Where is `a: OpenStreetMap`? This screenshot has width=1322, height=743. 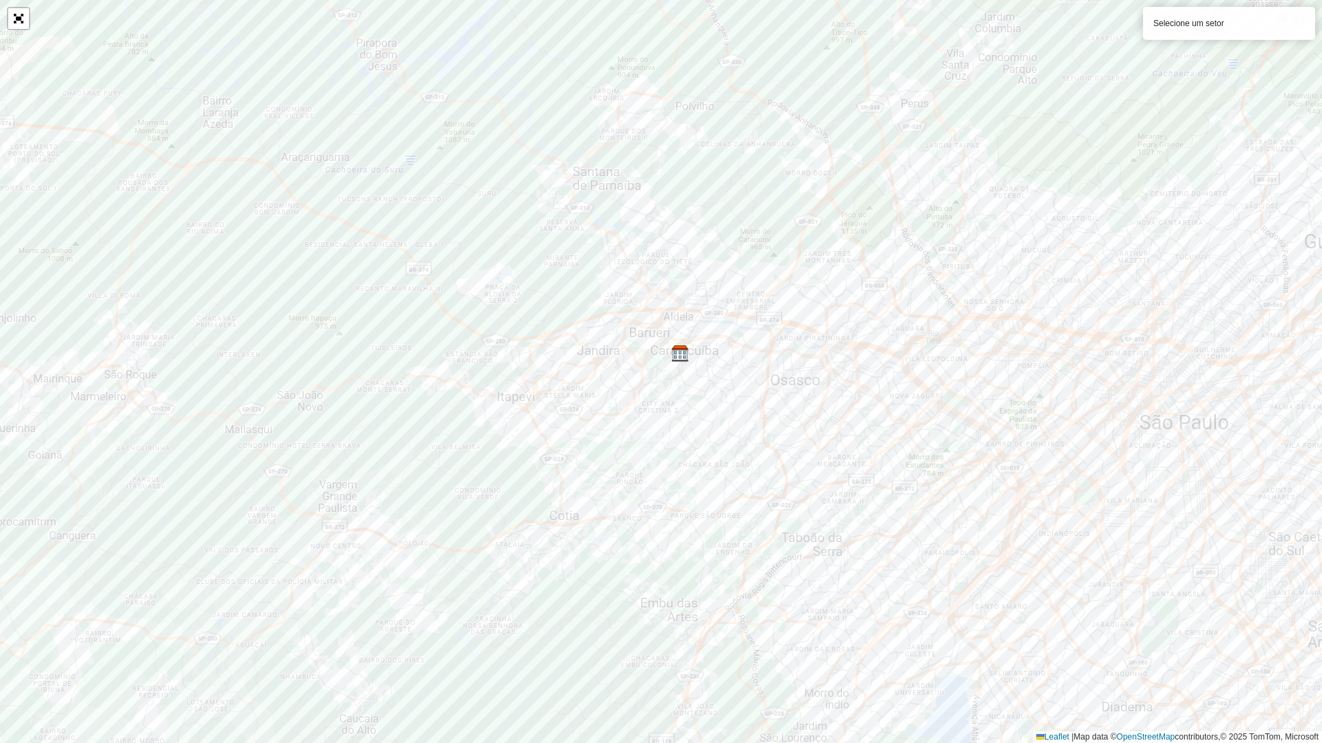
a: OpenStreetMap is located at coordinates (1145, 737).